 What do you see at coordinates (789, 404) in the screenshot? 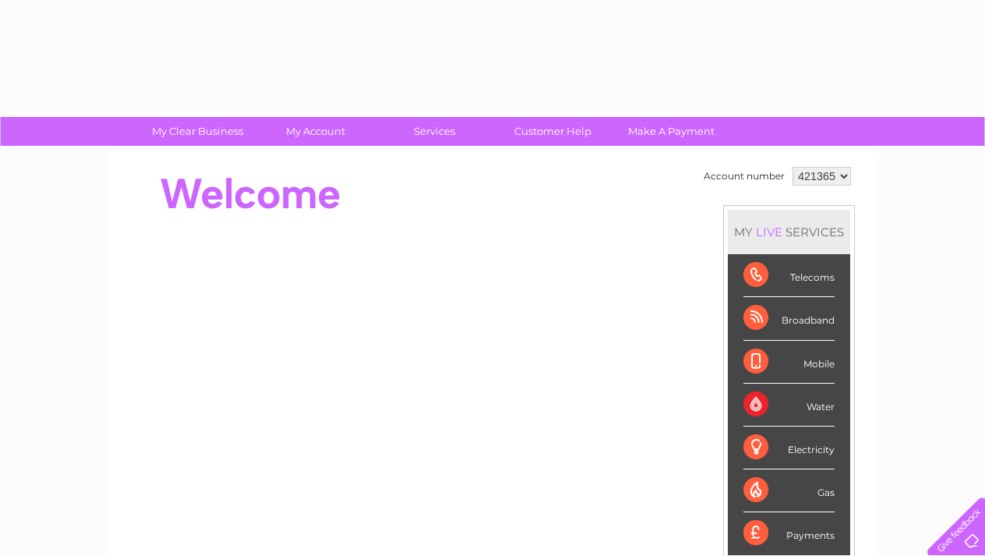
I see `div: Water` at bounding box center [789, 404].